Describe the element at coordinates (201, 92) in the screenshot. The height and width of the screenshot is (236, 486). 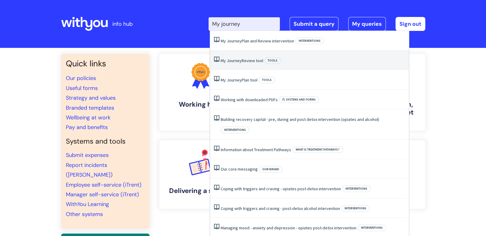
I see `a: Working here` at that location.